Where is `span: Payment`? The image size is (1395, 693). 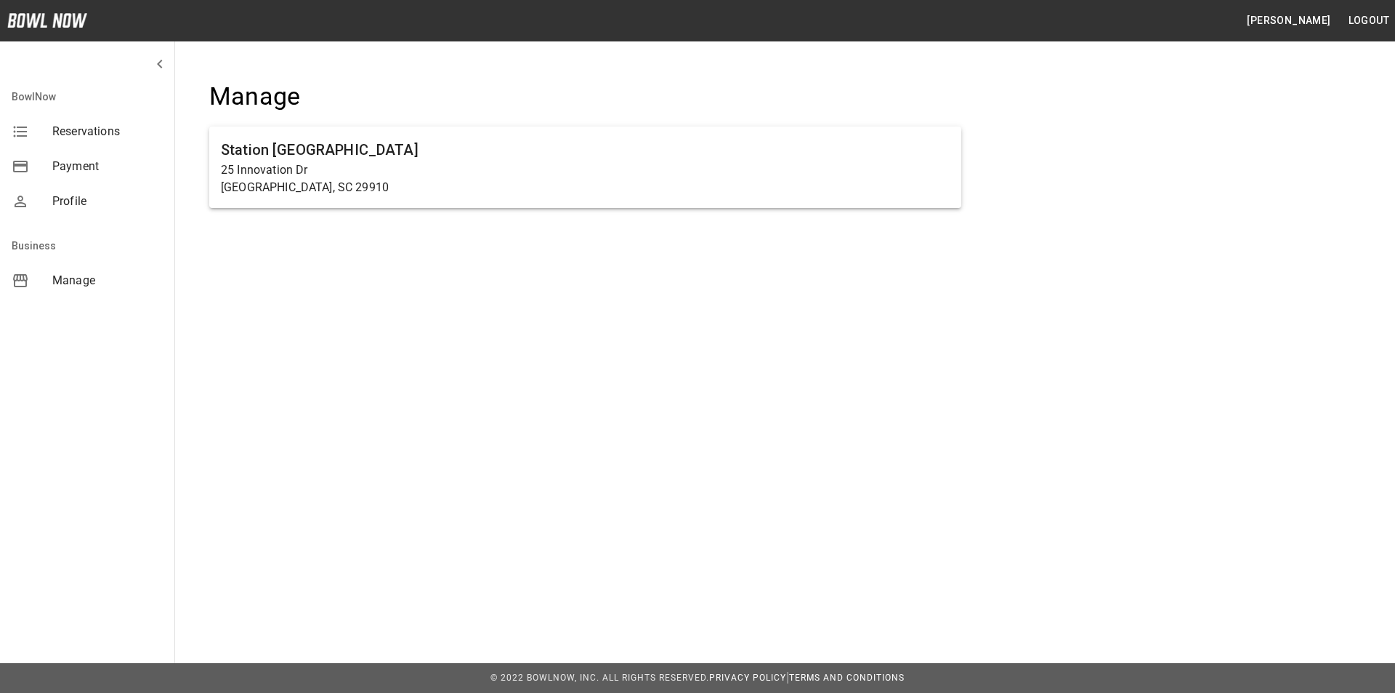
span: Payment is located at coordinates (108, 166).